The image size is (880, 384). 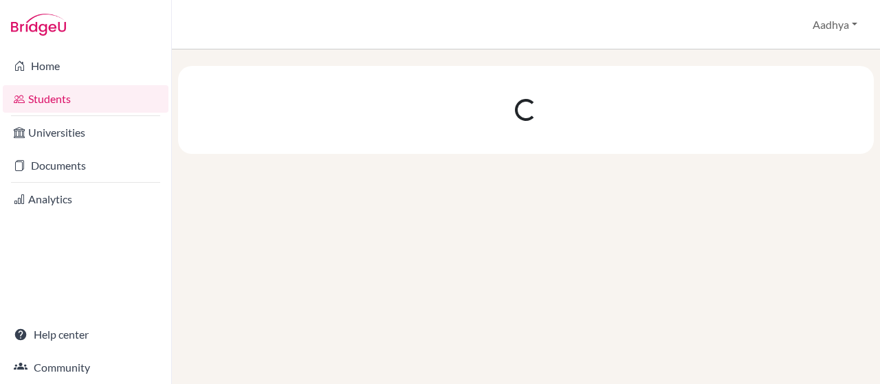 What do you see at coordinates (85, 66) in the screenshot?
I see `a: Home` at bounding box center [85, 66].